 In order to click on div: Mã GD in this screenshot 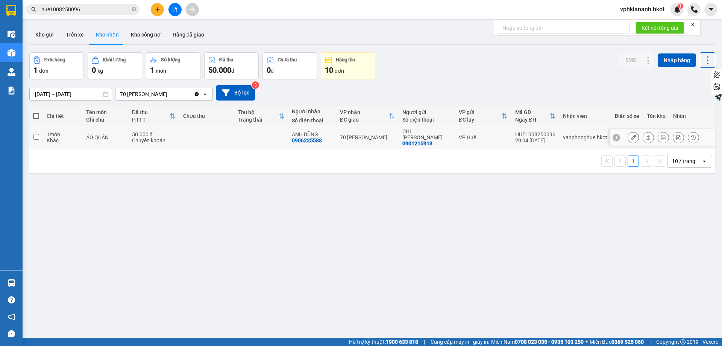, I will do `click(532, 112)`.